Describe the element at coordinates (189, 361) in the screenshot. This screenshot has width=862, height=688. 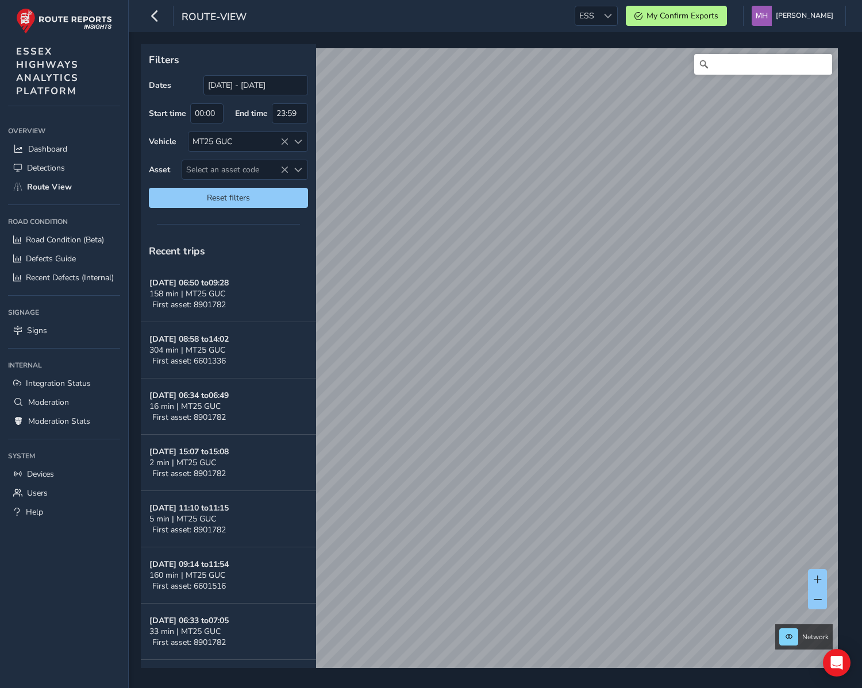
I see `span: First asset: 6601336` at that location.